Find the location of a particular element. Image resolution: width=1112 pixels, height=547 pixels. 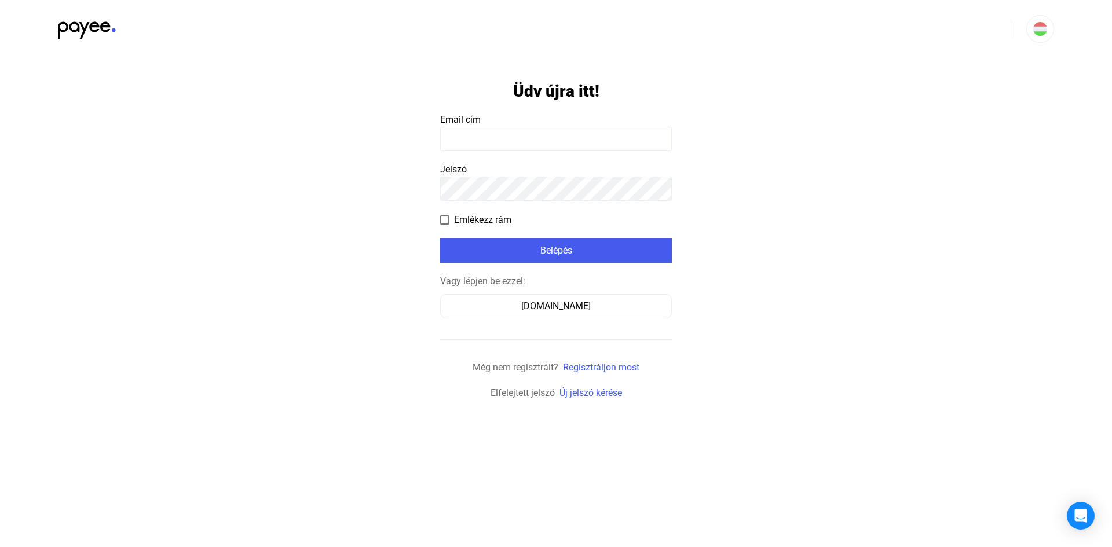

a: Új jelszó kérése is located at coordinates (591, 393).